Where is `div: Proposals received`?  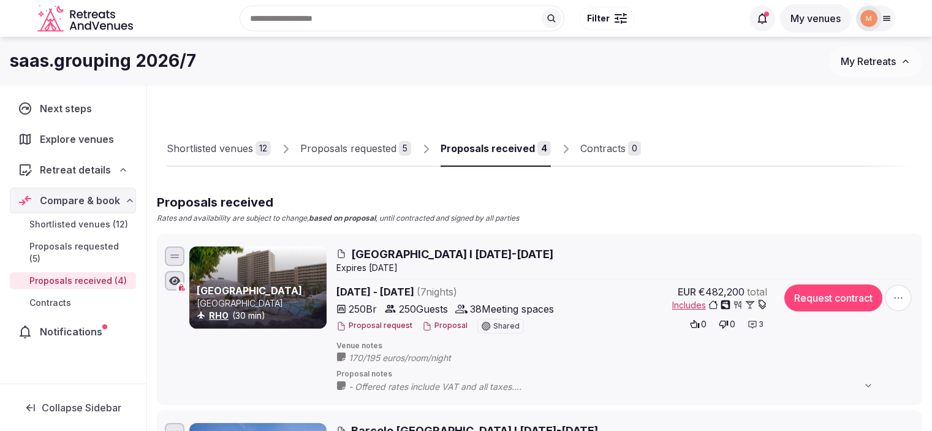
div: Proposals received is located at coordinates (488, 148).